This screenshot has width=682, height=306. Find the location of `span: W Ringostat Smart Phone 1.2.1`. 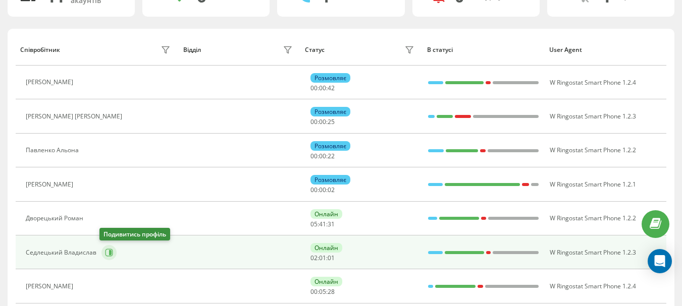

span: W Ringostat Smart Phone 1.2.1 is located at coordinates (593, 184).